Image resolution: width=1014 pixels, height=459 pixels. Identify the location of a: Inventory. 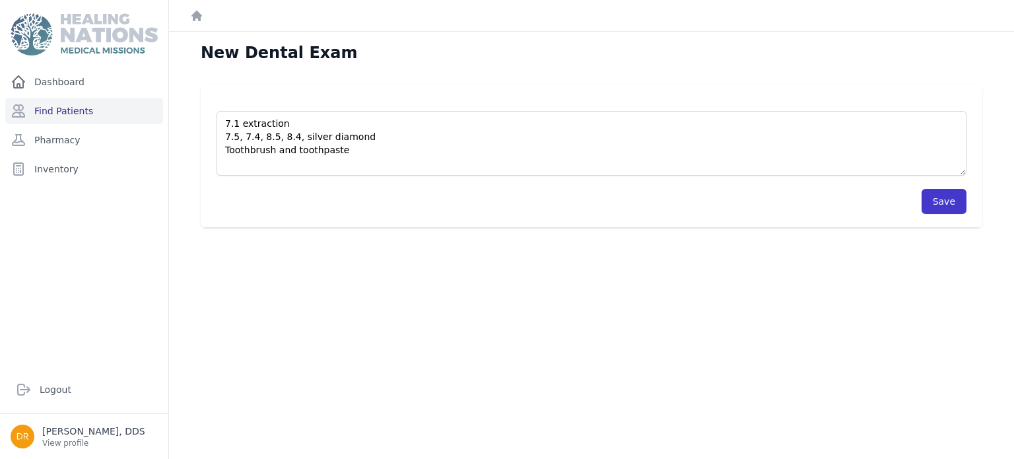
(84, 169).